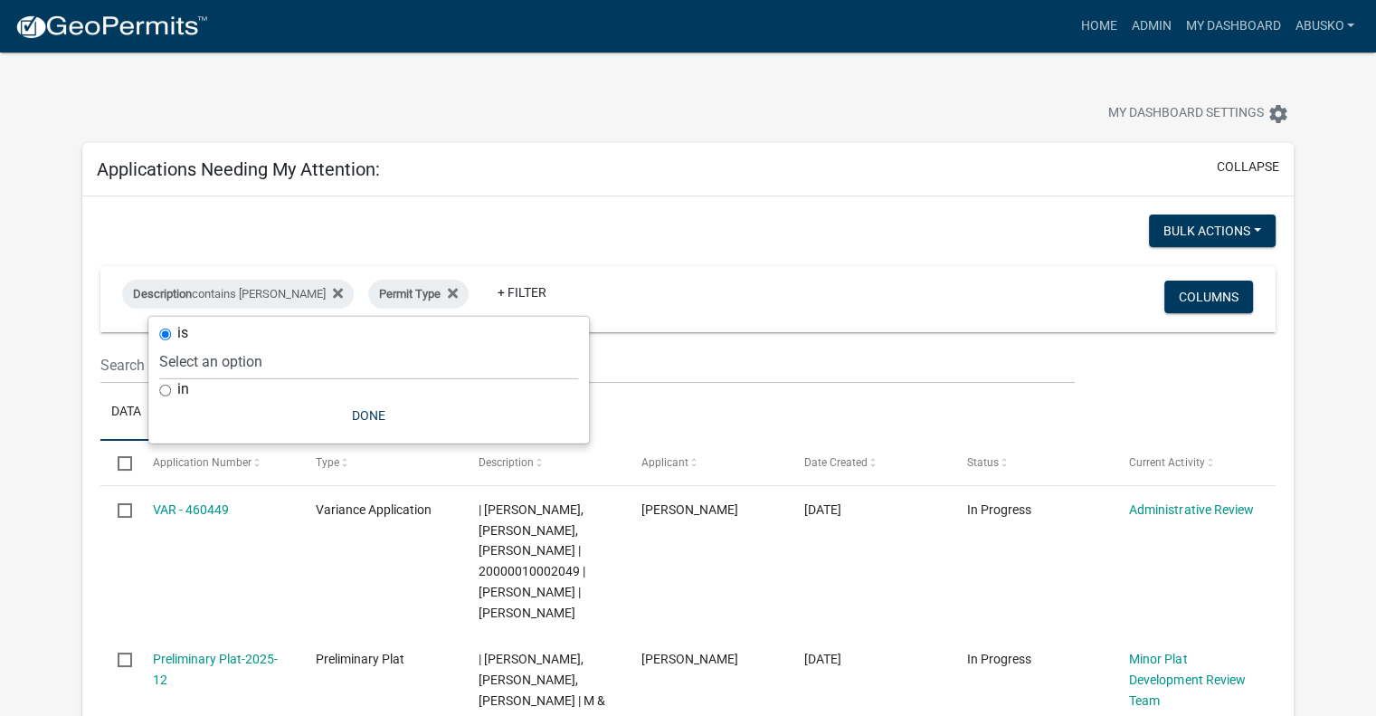  Describe the element at coordinates (328, 462) in the screenshot. I see `span: Type` at that location.